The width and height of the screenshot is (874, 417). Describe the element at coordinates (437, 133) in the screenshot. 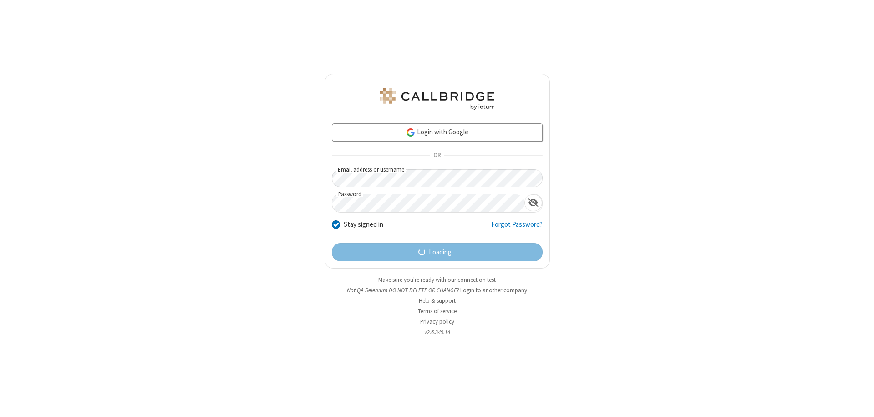

I see `a: Login with Google` at that location.